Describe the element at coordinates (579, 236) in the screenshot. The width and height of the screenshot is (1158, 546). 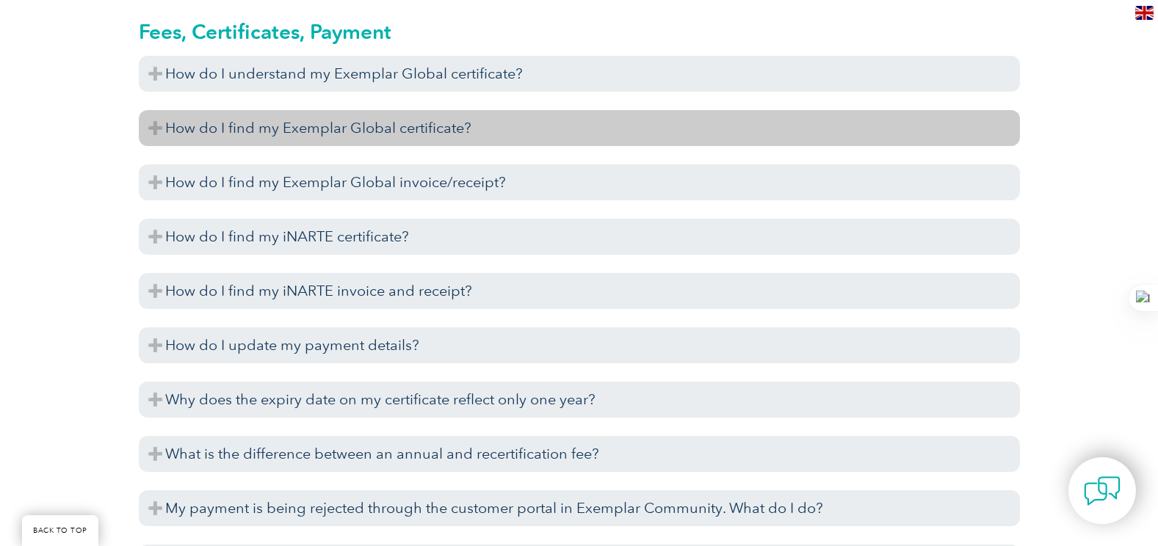
I see `h3: How do I find my iNARTE certificate?` at that location.